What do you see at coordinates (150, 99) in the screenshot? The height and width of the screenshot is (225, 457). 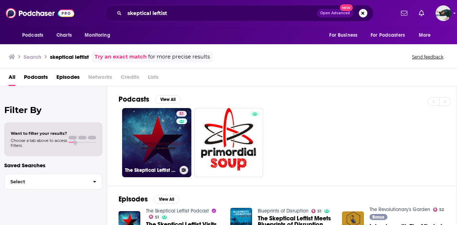 I see `a: PodcastsView All` at bounding box center [150, 99].